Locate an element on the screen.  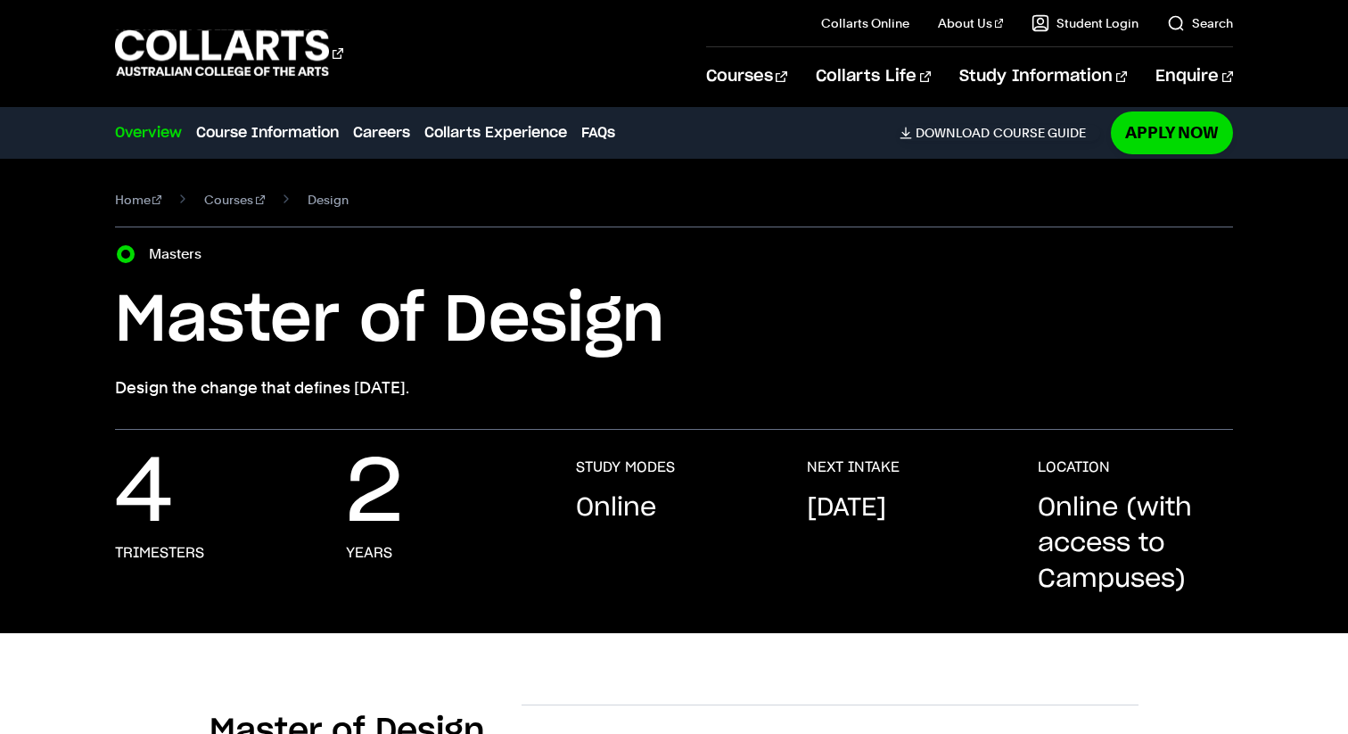
div: Go to homepage is located at coordinates (229, 53).